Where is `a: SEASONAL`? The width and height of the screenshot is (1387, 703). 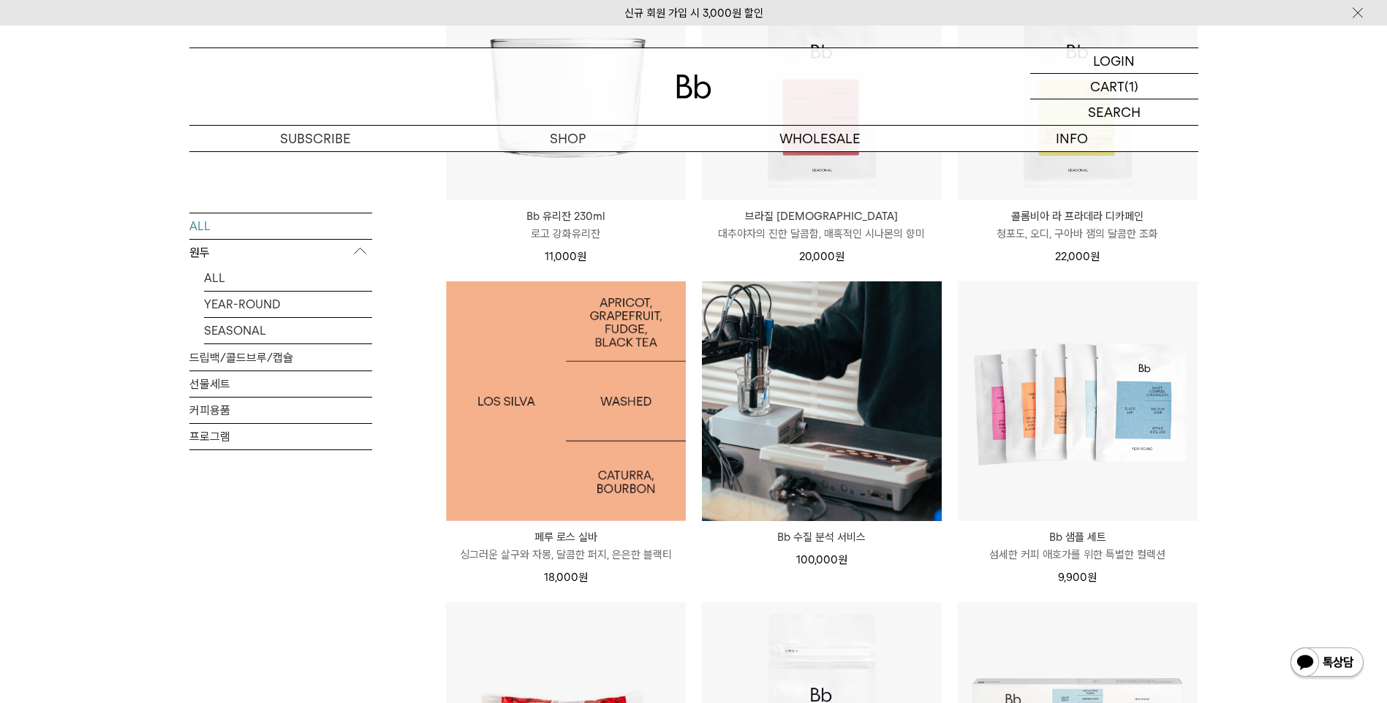
a: SEASONAL is located at coordinates (288, 330).